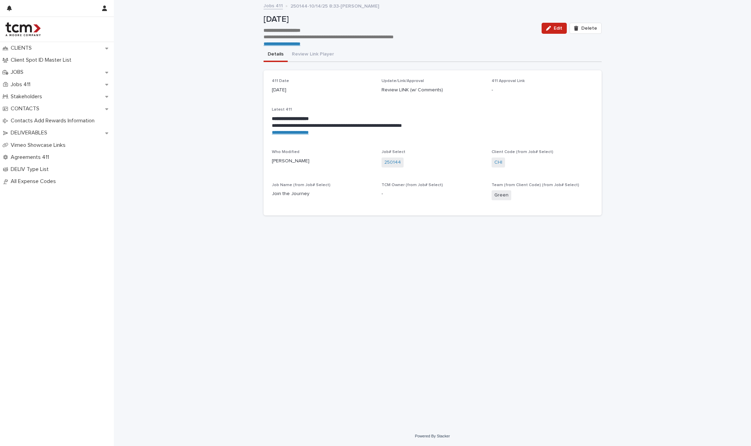 Image resolution: width=751 pixels, height=446 pixels. Describe the element at coordinates (301, 185) in the screenshot. I see `span: Job Name (from Job# Select)` at that location.